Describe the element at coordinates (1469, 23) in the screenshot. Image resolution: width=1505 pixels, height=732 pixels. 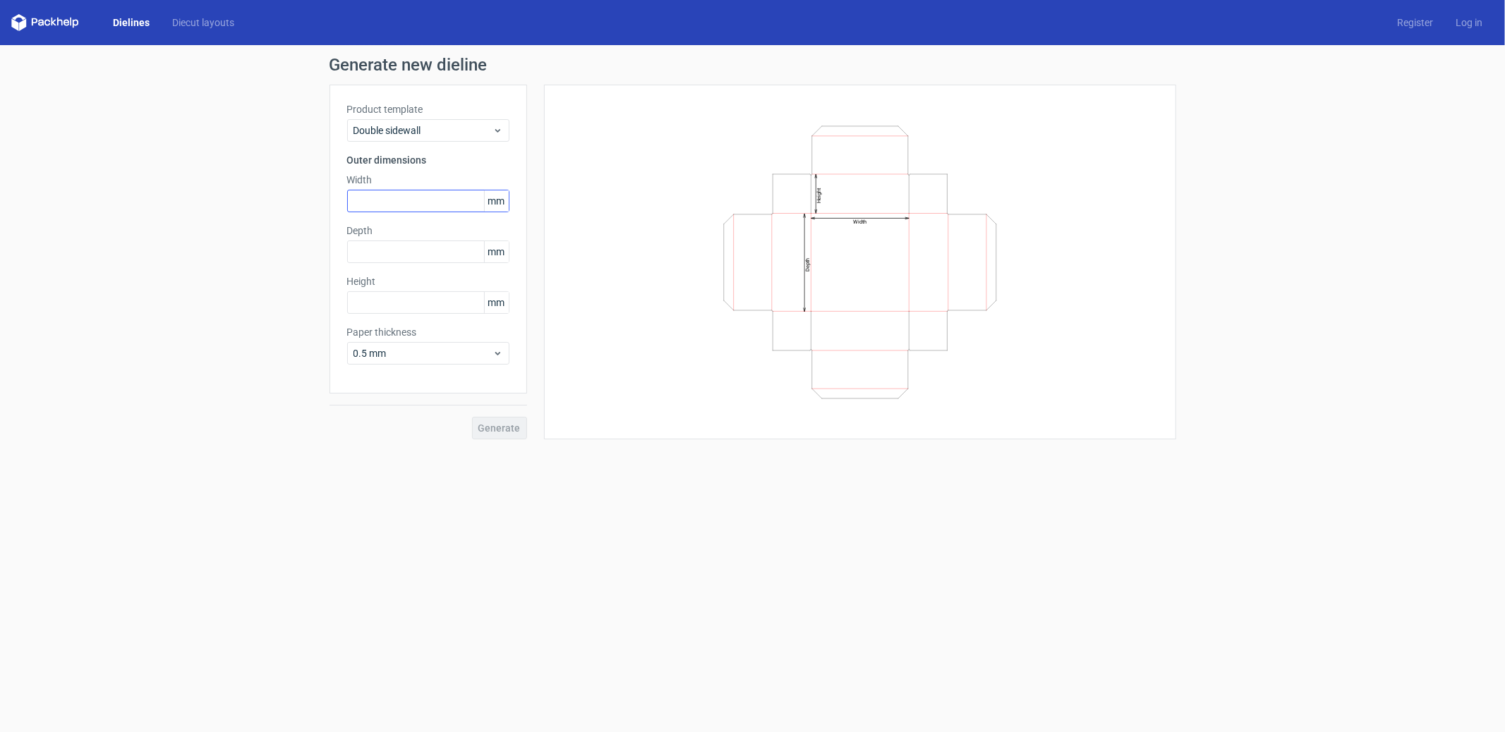
I see `a: Log in` at that location.